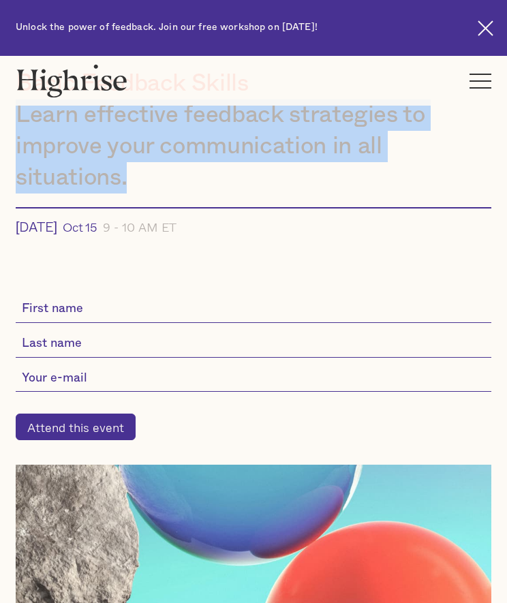 The height and width of the screenshot is (603, 507). Describe the element at coordinates (253, 309) in the screenshot. I see `input: First name` at that location.